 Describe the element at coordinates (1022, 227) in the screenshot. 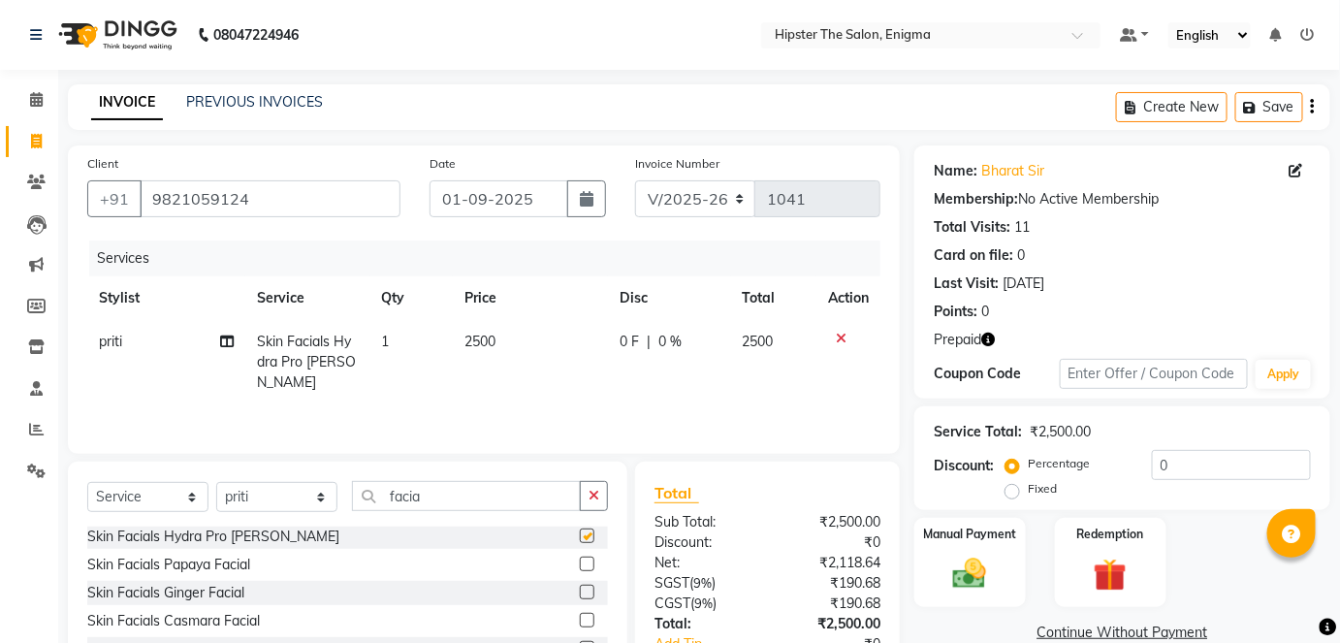

I see `div: 11` at that location.